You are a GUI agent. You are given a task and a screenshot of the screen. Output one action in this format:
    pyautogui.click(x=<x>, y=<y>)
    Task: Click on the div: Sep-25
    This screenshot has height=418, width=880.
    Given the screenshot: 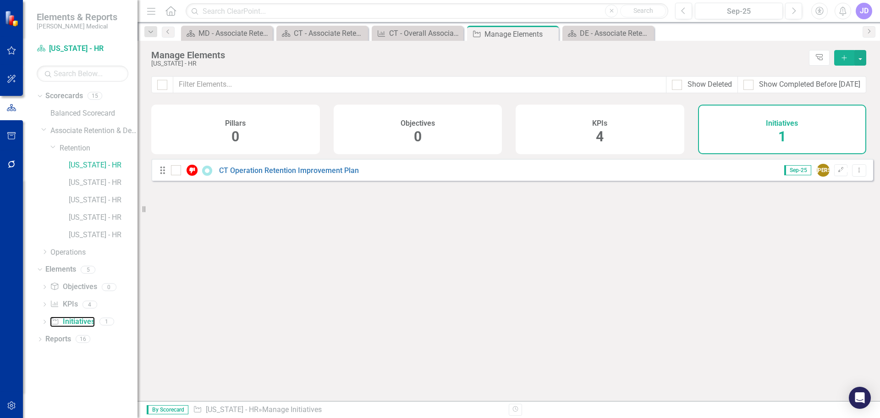 What is the action you would take?
    pyautogui.click(x=739, y=11)
    